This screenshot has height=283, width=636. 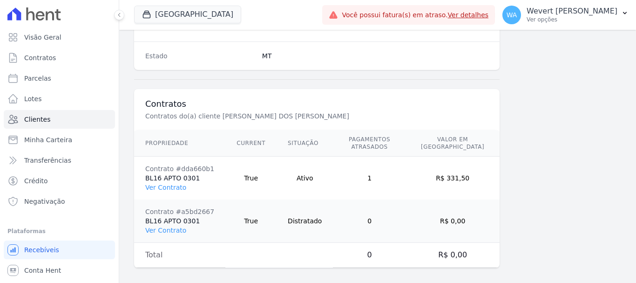 I want to click on th: Current, so click(x=251, y=143).